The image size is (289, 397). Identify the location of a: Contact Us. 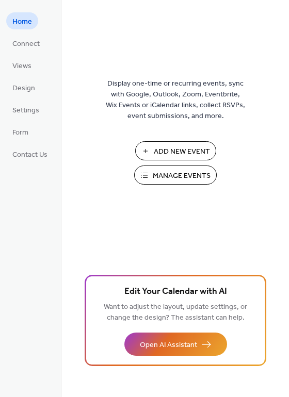
(30, 154).